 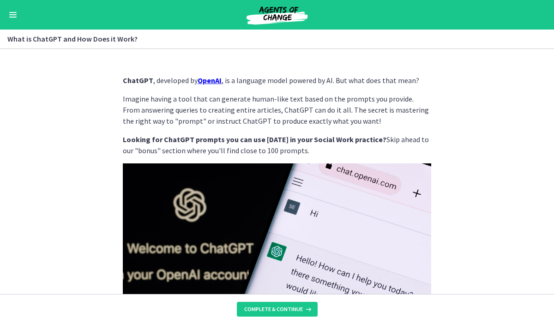 What do you see at coordinates (273, 309) in the screenshot?
I see `span: Complete & continue` at bounding box center [273, 309].